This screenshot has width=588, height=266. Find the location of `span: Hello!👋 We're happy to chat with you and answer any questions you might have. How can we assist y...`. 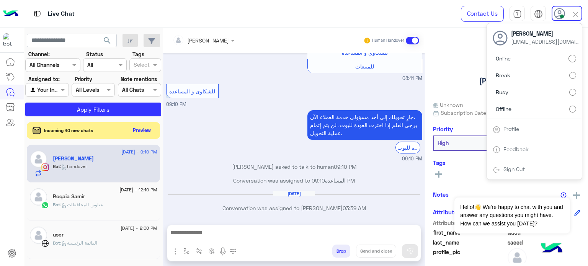

span: Hello!👋 We're happy to chat with you and answer any questions you might have. How can we assist y... is located at coordinates (512, 216).